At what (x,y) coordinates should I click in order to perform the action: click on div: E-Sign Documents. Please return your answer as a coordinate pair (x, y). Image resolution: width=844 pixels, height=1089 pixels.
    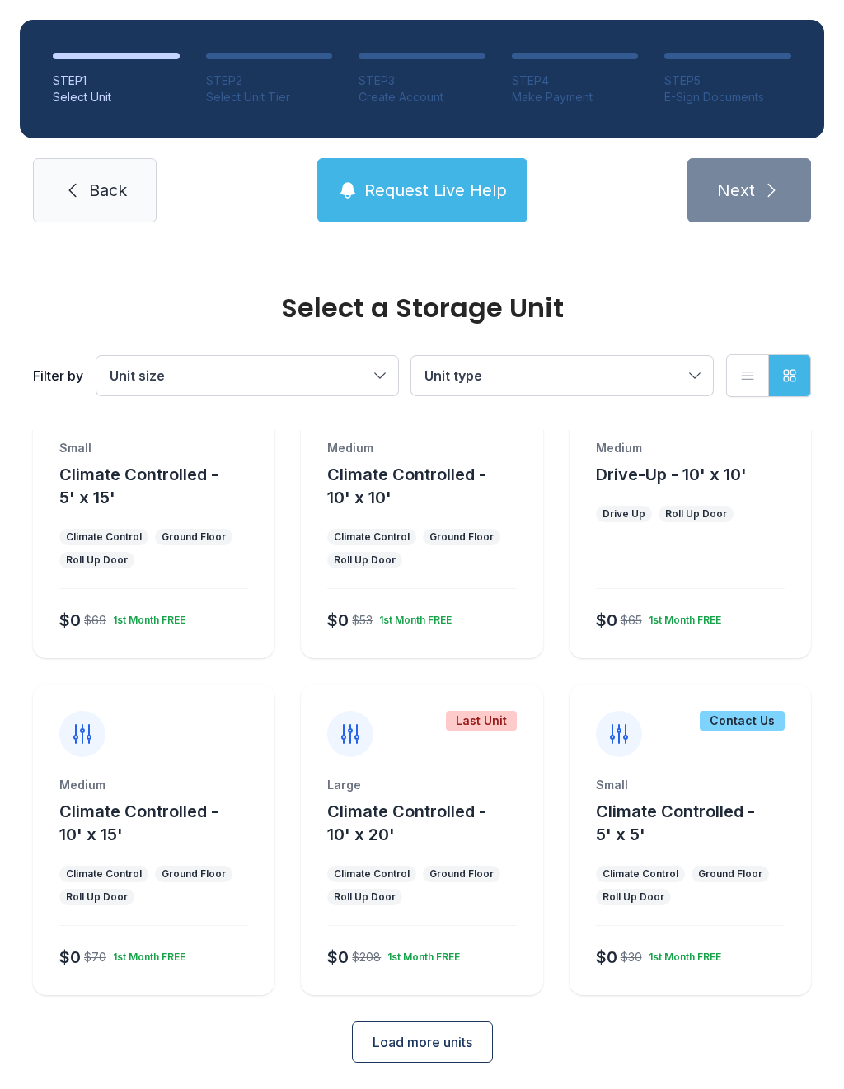
    Looking at the image, I should click on (728, 97).